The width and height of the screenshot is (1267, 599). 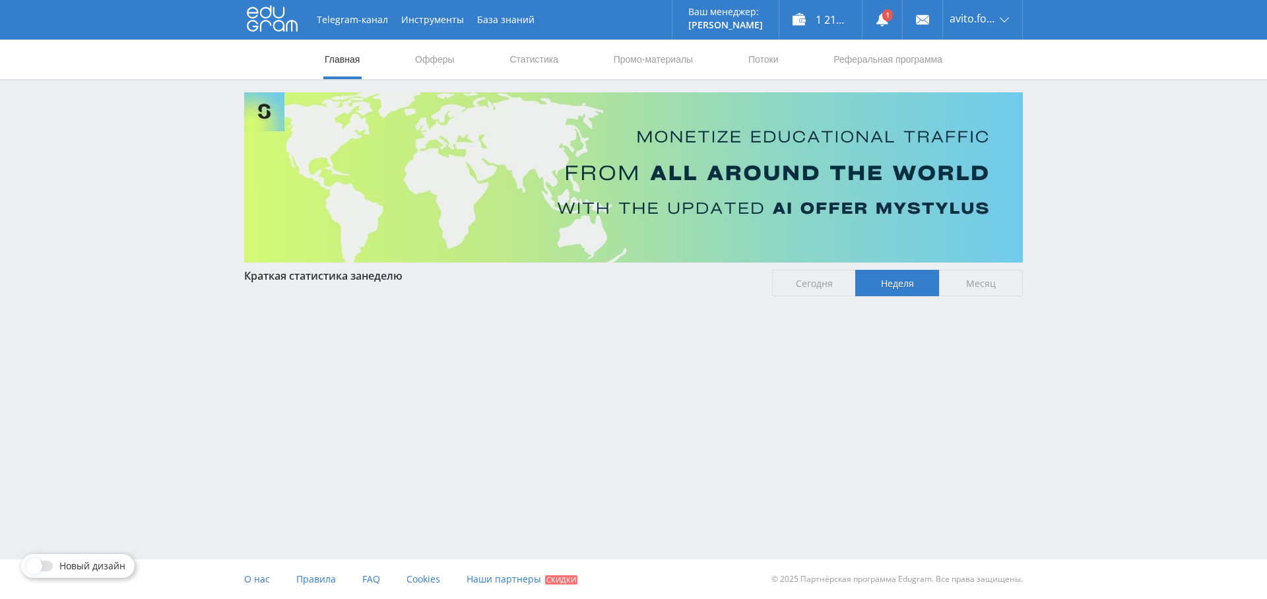 What do you see at coordinates (981, 283) in the screenshot?
I see `span: Месяц` at bounding box center [981, 283].